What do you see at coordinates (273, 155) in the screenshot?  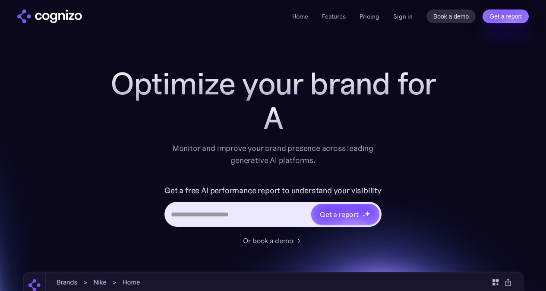 I see `div: Monitor and improve your brand presence across leading generative AI platforms.` at bounding box center [273, 155].